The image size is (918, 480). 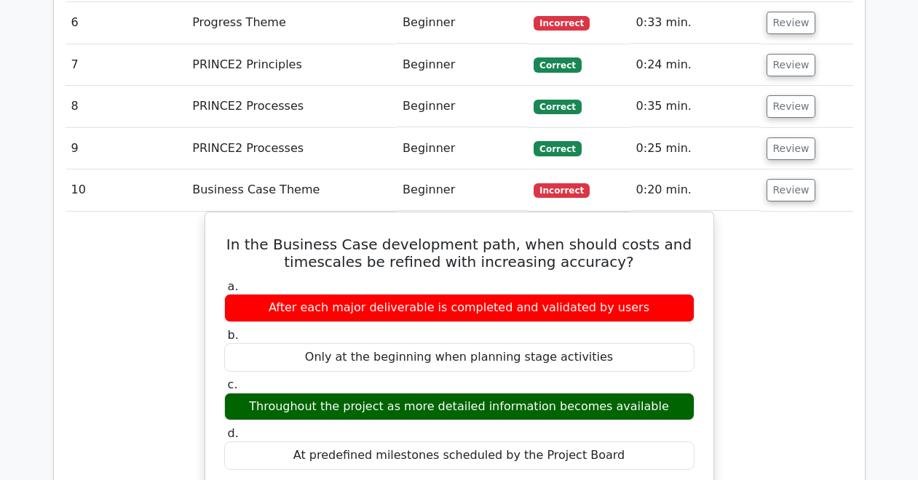 What do you see at coordinates (695, 149) in the screenshot?
I see `td: 0:25 min.` at bounding box center [695, 149].